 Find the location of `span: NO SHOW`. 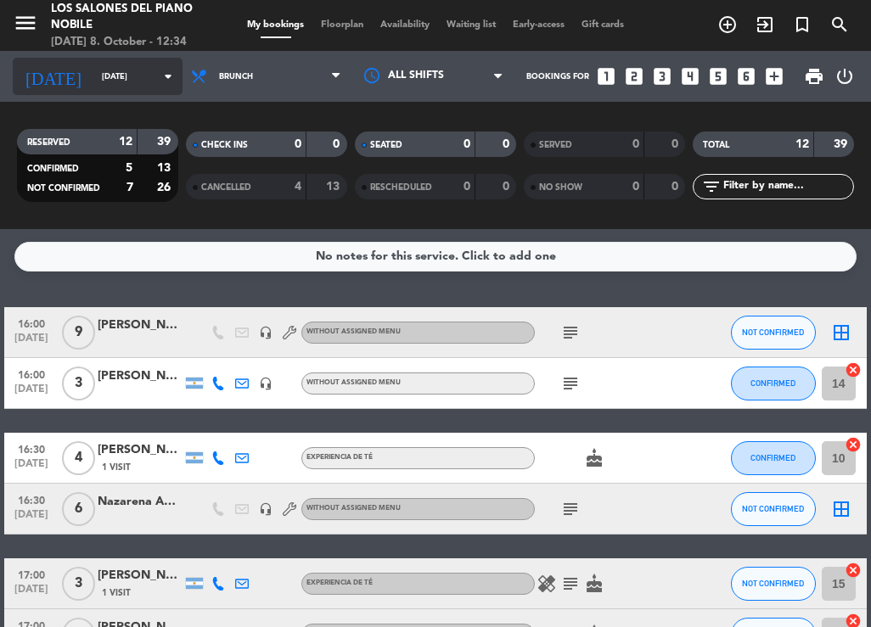

span: NO SHOW is located at coordinates (560, 188).